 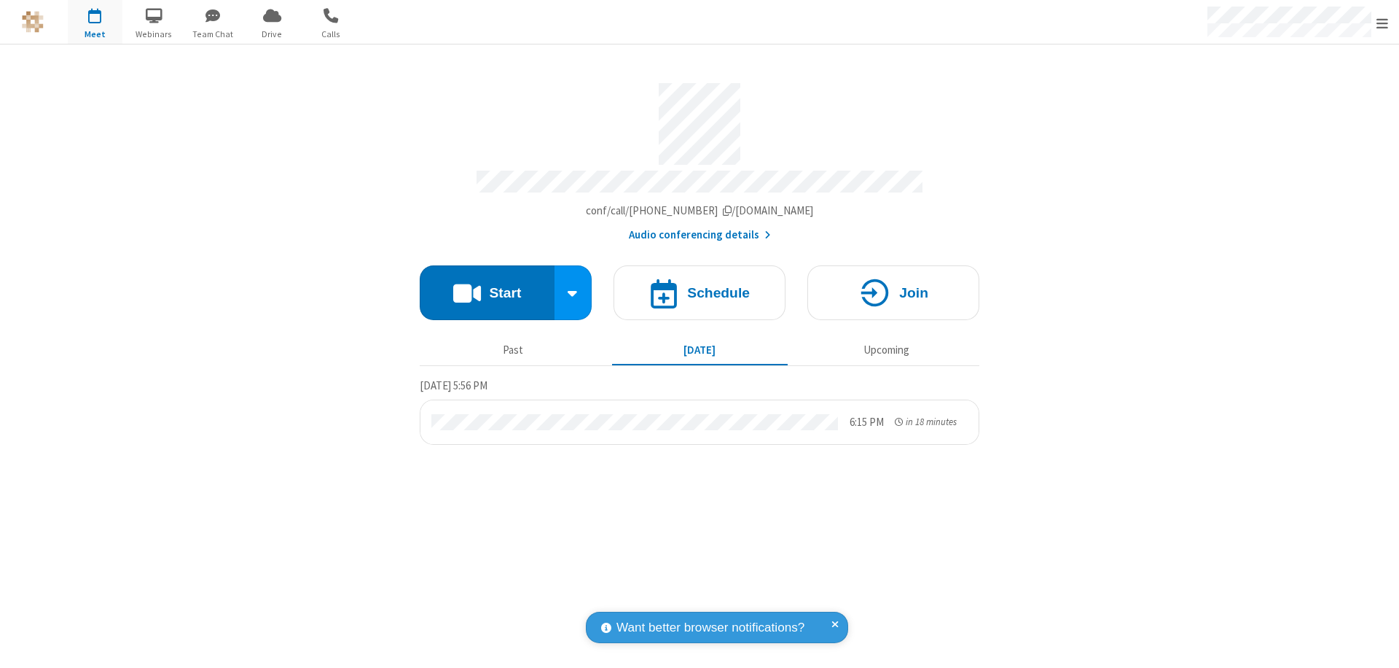 I want to click on span: Meet, so click(x=95, y=34).